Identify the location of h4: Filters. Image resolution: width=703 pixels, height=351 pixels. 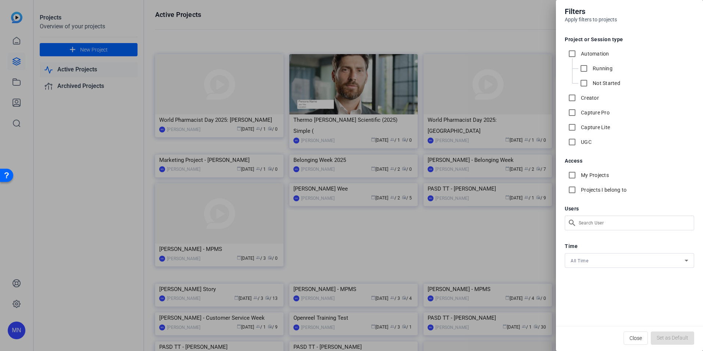
(629, 11).